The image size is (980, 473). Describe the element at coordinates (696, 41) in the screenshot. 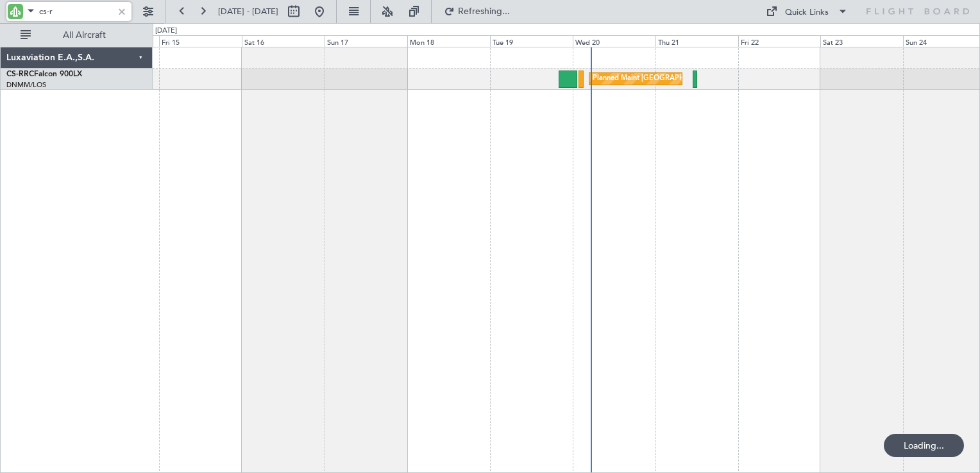

I see `div: Thu 21` at that location.